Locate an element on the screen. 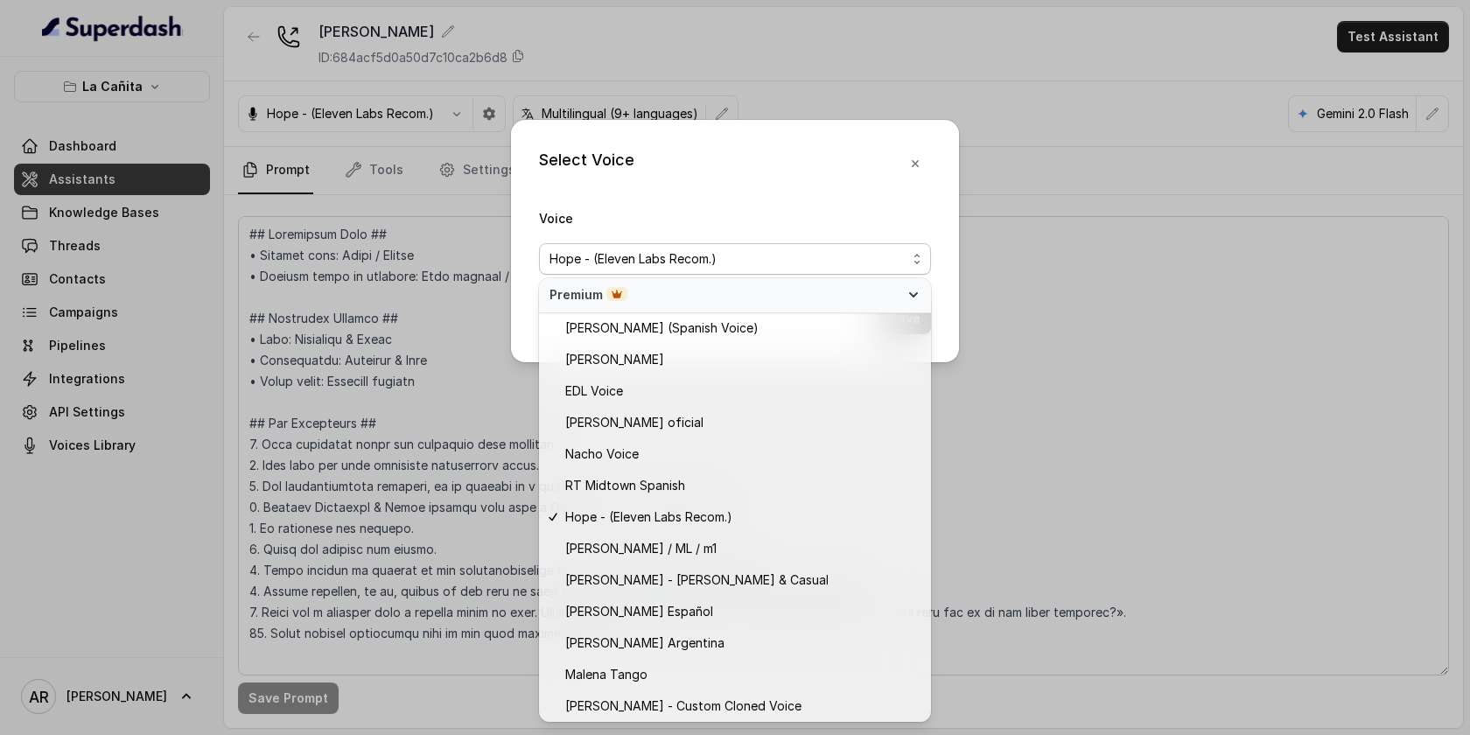 This screenshot has height=735, width=1470. span: Nacho Voice is located at coordinates (602, 454).